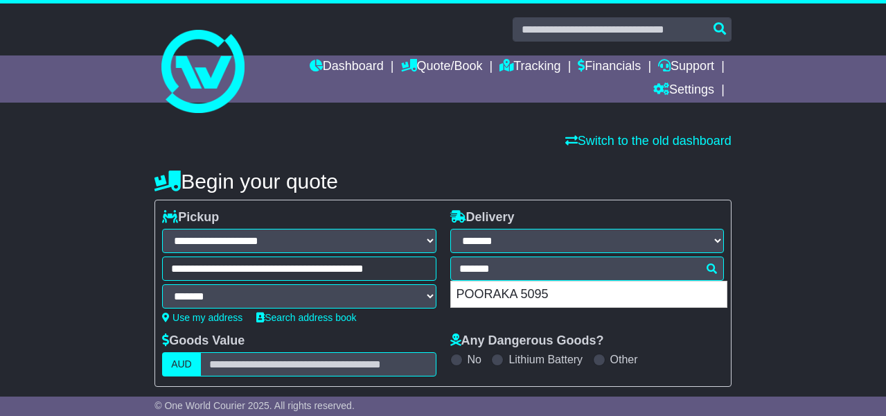 The width and height of the screenshot is (886, 416). What do you see at coordinates (443, 181) in the screenshot?
I see `h4: Begin your quote` at bounding box center [443, 181].